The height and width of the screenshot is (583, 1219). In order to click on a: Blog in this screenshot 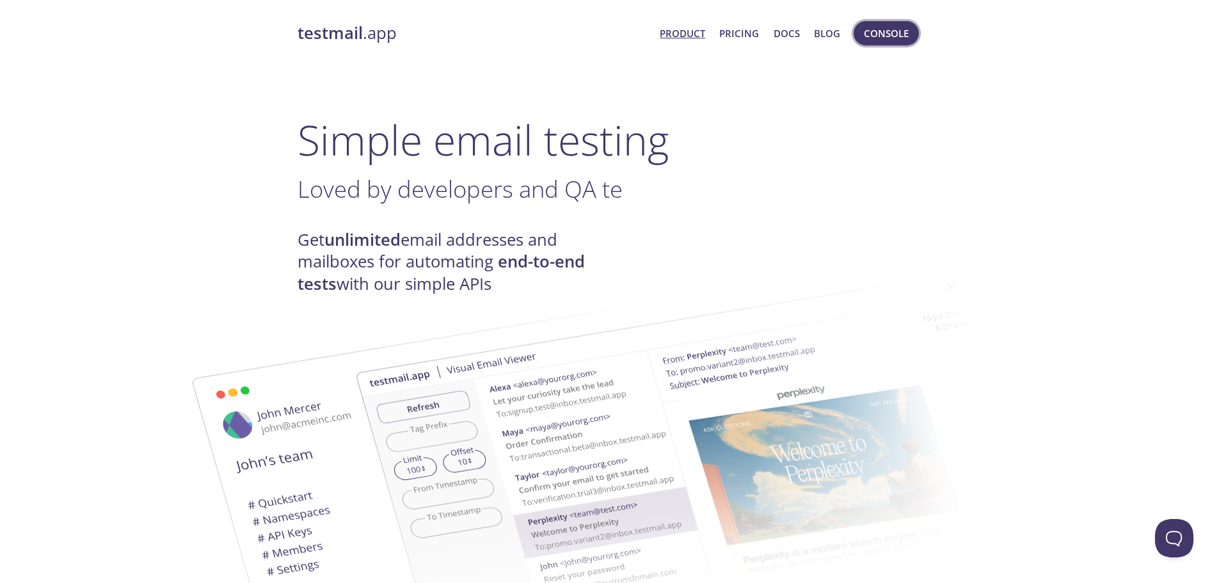, I will do `click(827, 33)`.